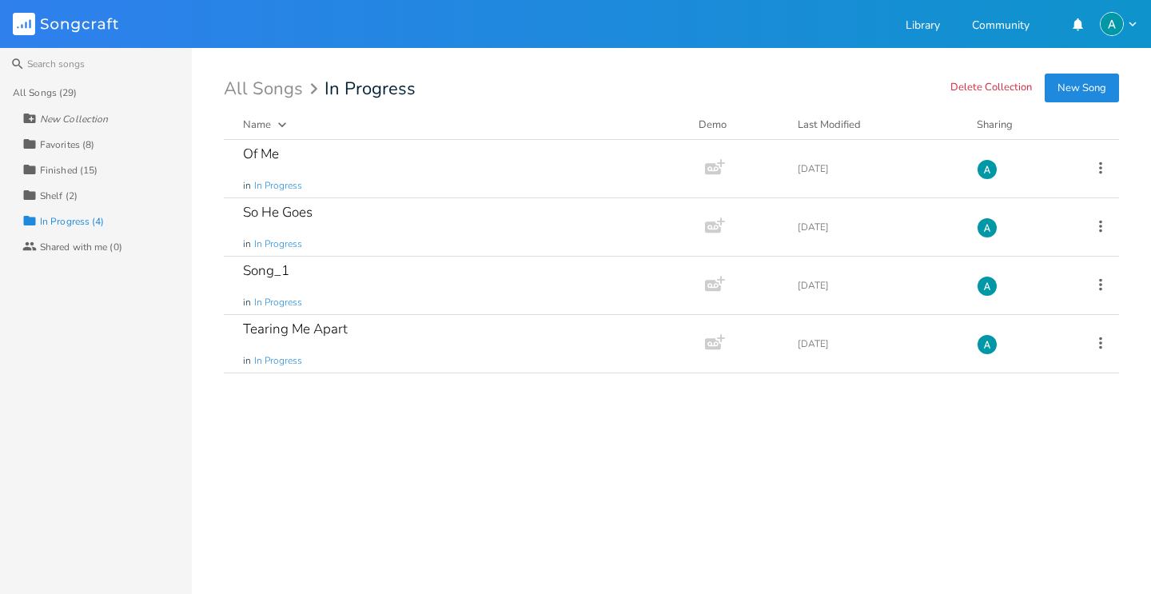 The height and width of the screenshot is (594, 1151). I want to click on div: Of Me, so click(261, 153).